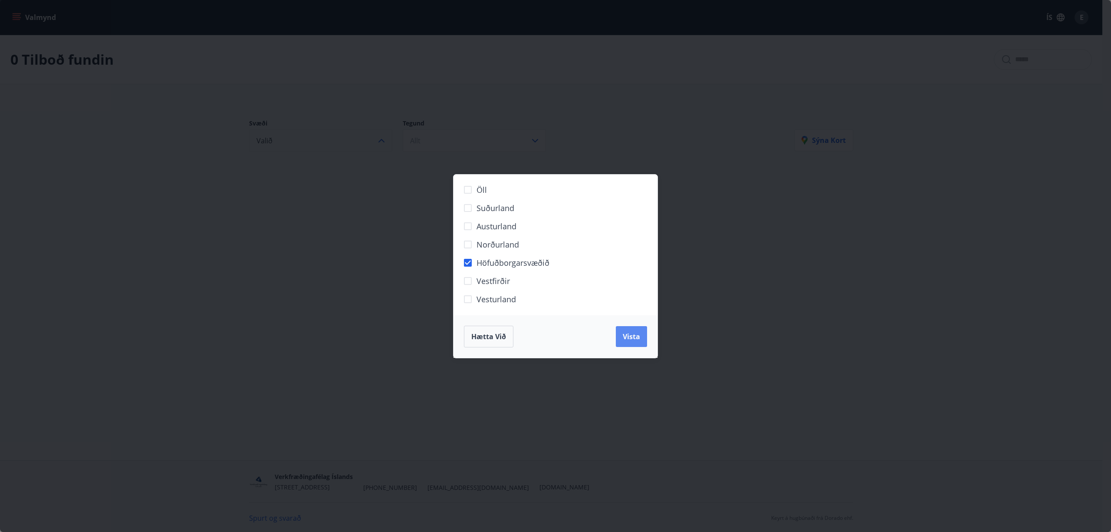 Image resolution: width=1111 pixels, height=532 pixels. I want to click on button: Vista, so click(632, 336).